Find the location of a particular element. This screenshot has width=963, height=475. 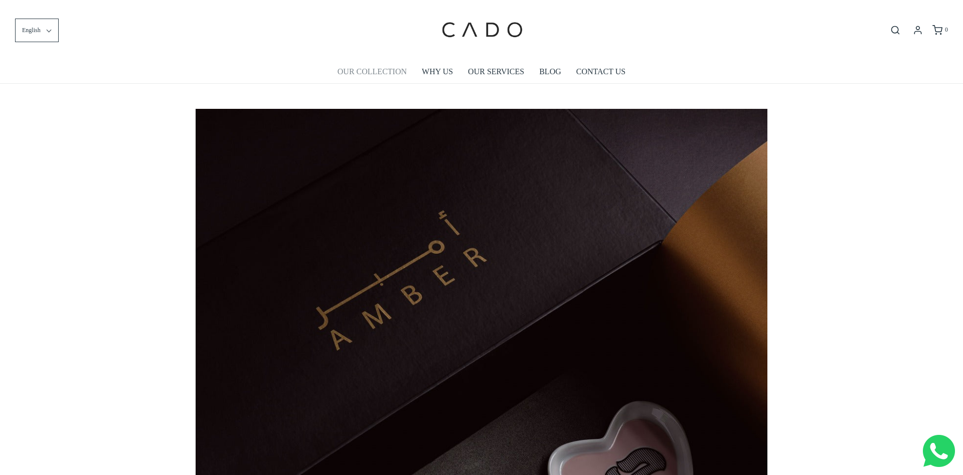

span: Number of gifts is located at coordinates (310, 87).